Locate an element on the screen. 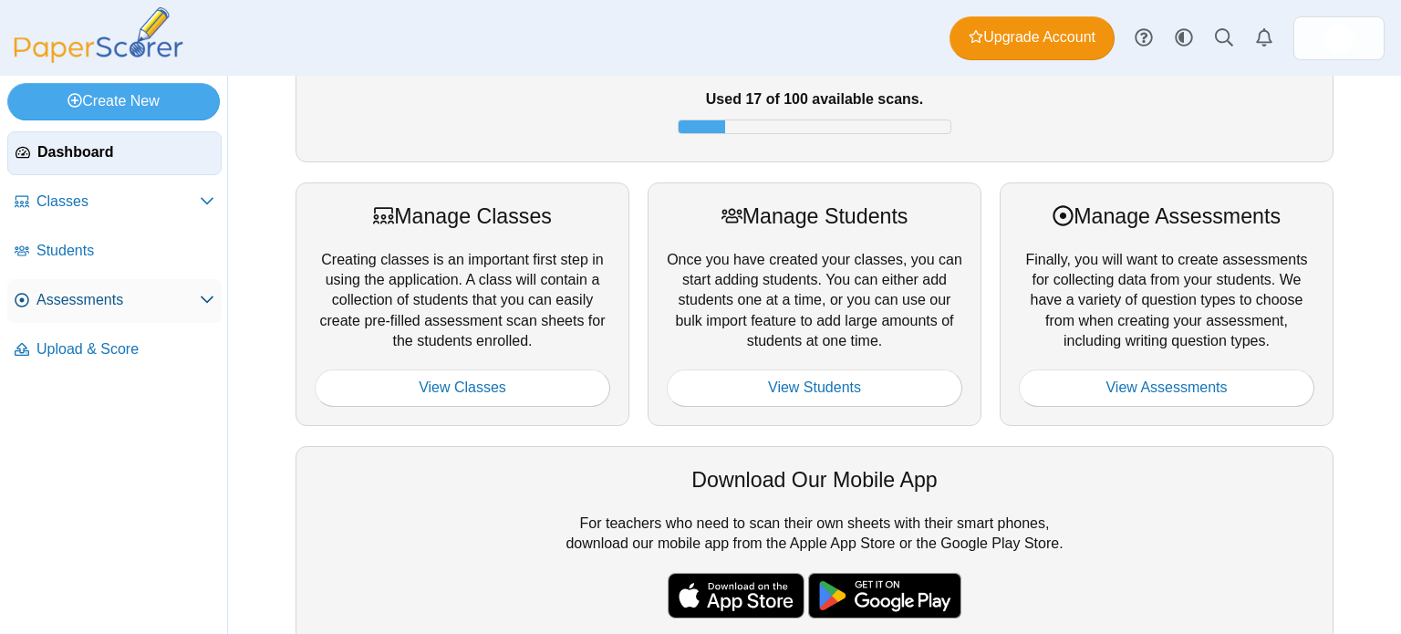 Image resolution: width=1401 pixels, height=634 pixels. span: Upgrade Account is located at coordinates (1032, 37).